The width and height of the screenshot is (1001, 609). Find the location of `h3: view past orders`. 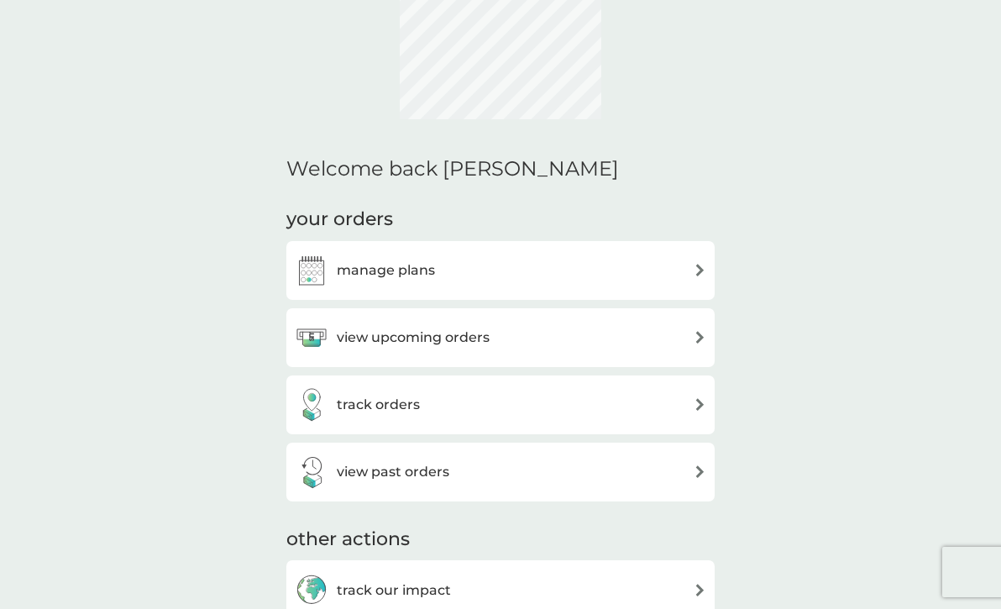

h3: view past orders is located at coordinates (393, 472).